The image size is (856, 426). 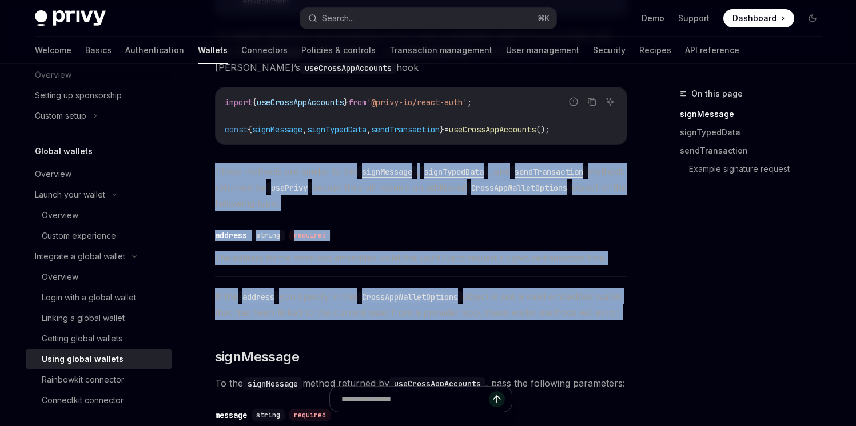 What do you see at coordinates (264, 50) in the screenshot?
I see `a: Connectors` at bounding box center [264, 50].